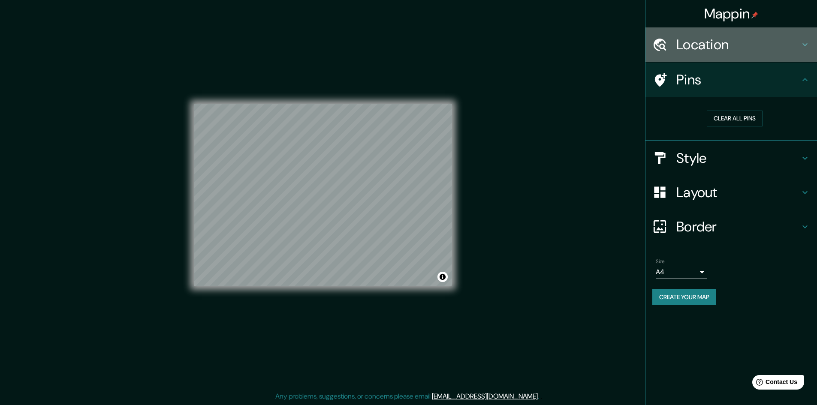 The image size is (817, 405). What do you see at coordinates (755, 15) in the screenshot?
I see `img: pin-icon.png` at bounding box center [755, 15].